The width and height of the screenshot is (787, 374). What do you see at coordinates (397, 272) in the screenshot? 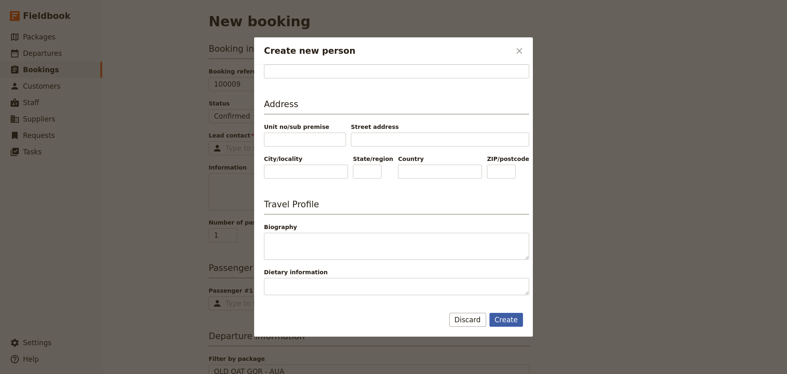
I see `span: Dietary information` at bounding box center [397, 272].